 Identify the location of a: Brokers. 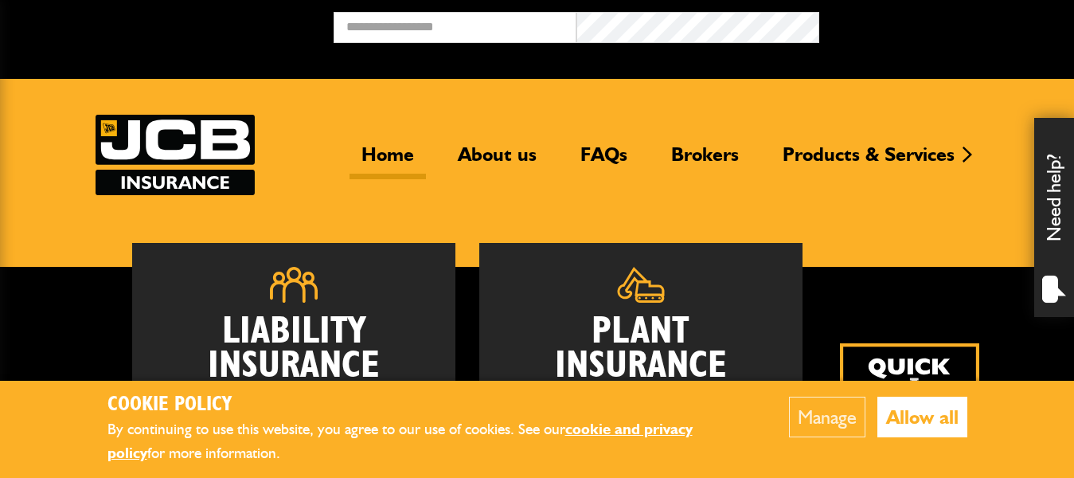
(705, 161).